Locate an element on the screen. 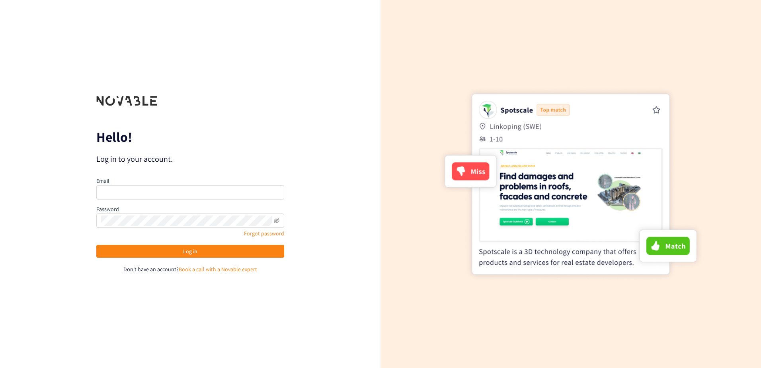 This screenshot has height=368, width=761. label: Password is located at coordinates (107, 209).